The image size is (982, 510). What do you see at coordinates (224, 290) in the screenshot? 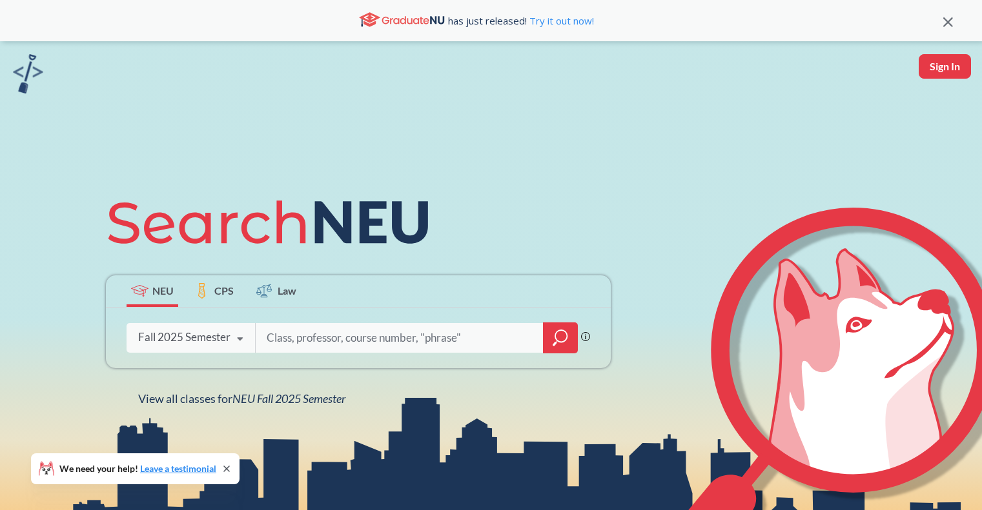
I see `span: CPS` at bounding box center [224, 290].